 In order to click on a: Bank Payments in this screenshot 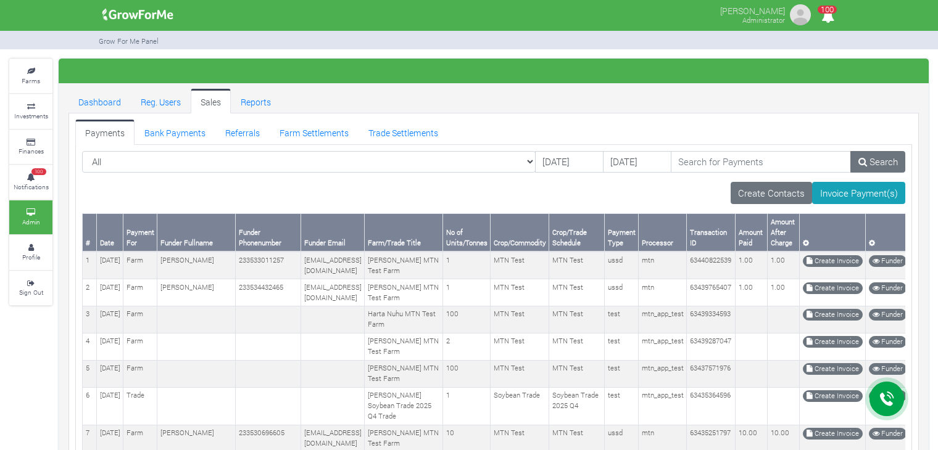, I will do `click(175, 132)`.